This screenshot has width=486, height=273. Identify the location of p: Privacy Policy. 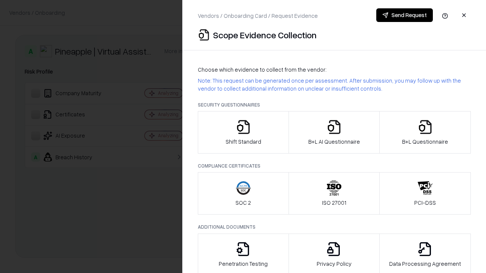
(334, 264).